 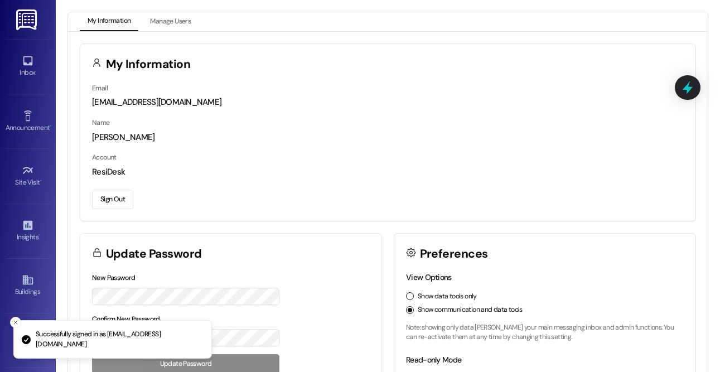 What do you see at coordinates (470, 310) in the screenshot?
I see `label: Show communication and data tools` at bounding box center [470, 310].